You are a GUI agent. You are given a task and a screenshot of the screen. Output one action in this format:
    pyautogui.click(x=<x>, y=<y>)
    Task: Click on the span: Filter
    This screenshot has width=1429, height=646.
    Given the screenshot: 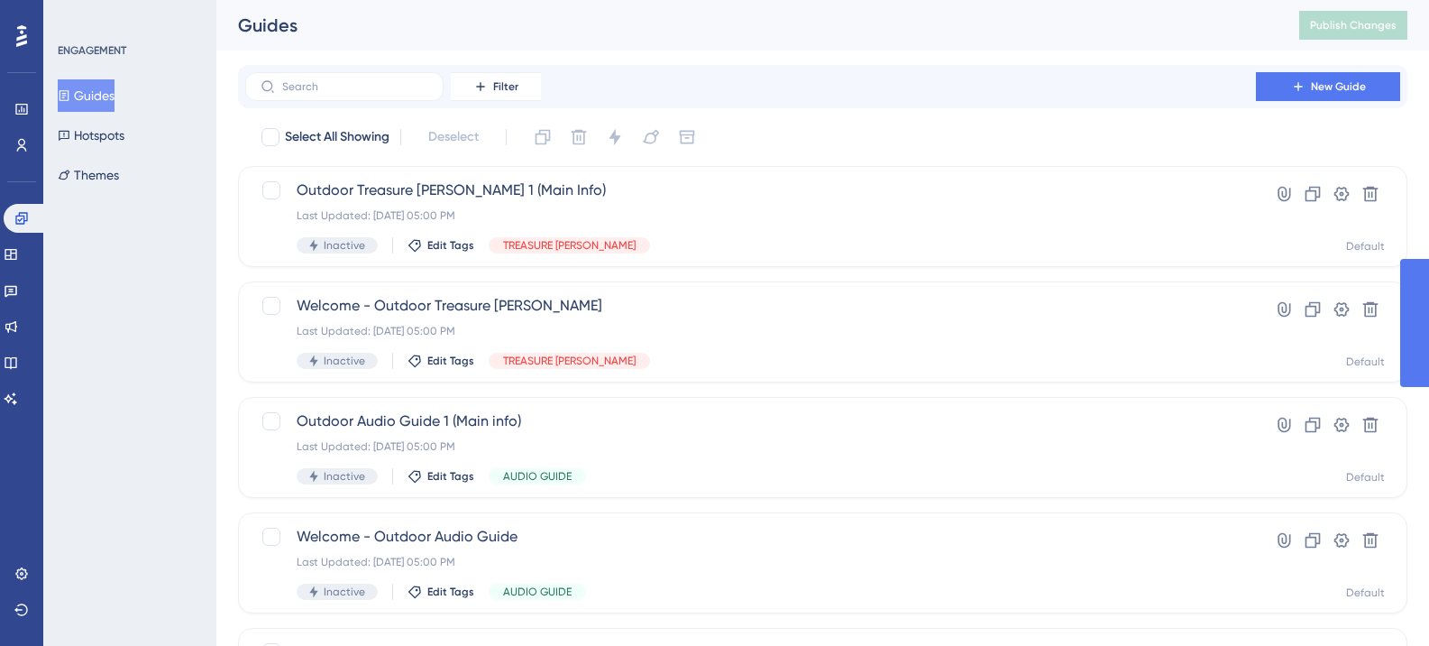 What is the action you would take?
    pyautogui.click(x=506, y=87)
    